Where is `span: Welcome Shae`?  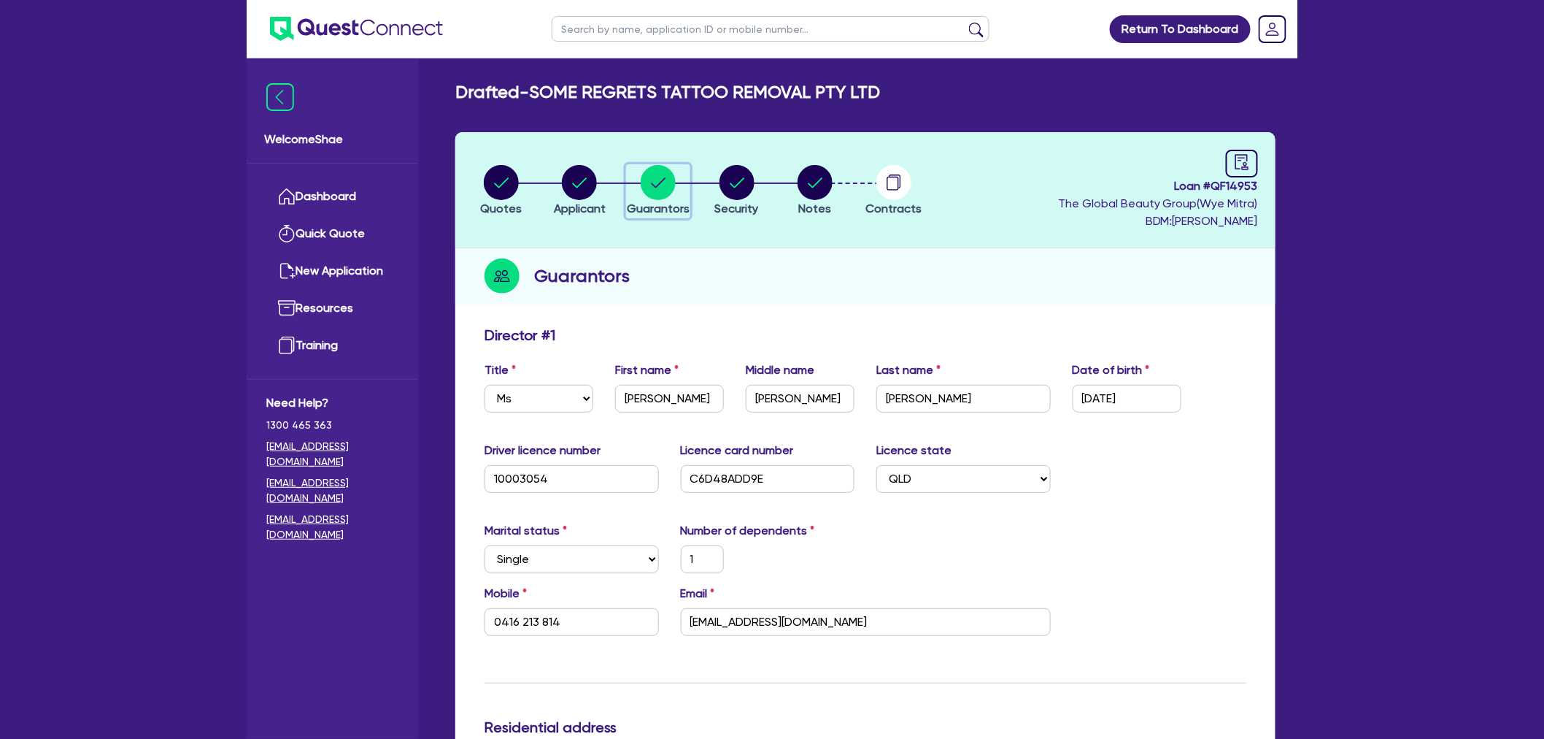 span: Welcome Shae is located at coordinates (332, 139).